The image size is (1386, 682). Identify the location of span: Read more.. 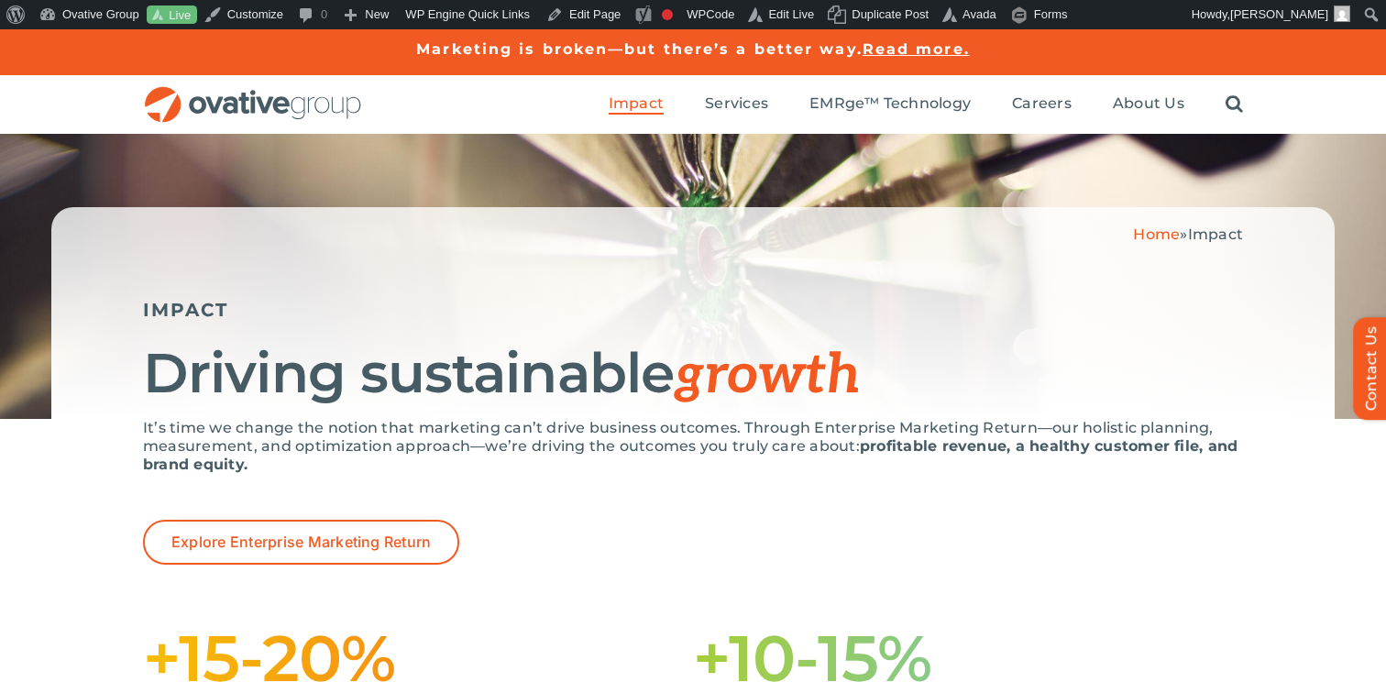
(916, 49).